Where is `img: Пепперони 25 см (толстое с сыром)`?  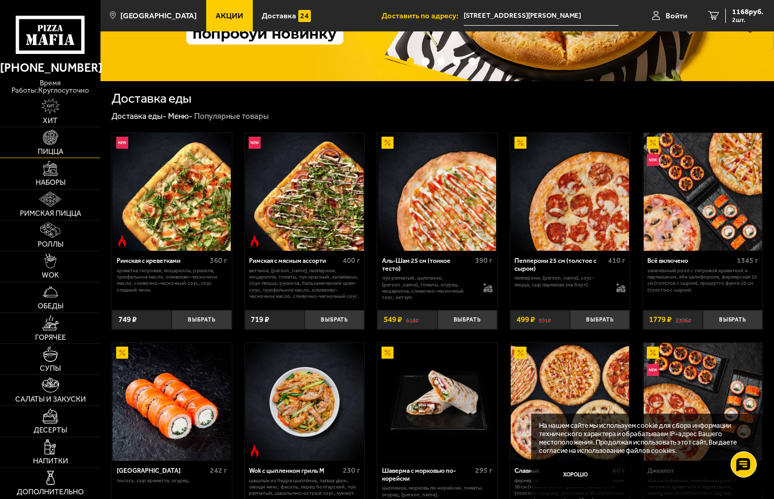
img: Пепперони 25 см (толстое с сыром) is located at coordinates (570, 192).